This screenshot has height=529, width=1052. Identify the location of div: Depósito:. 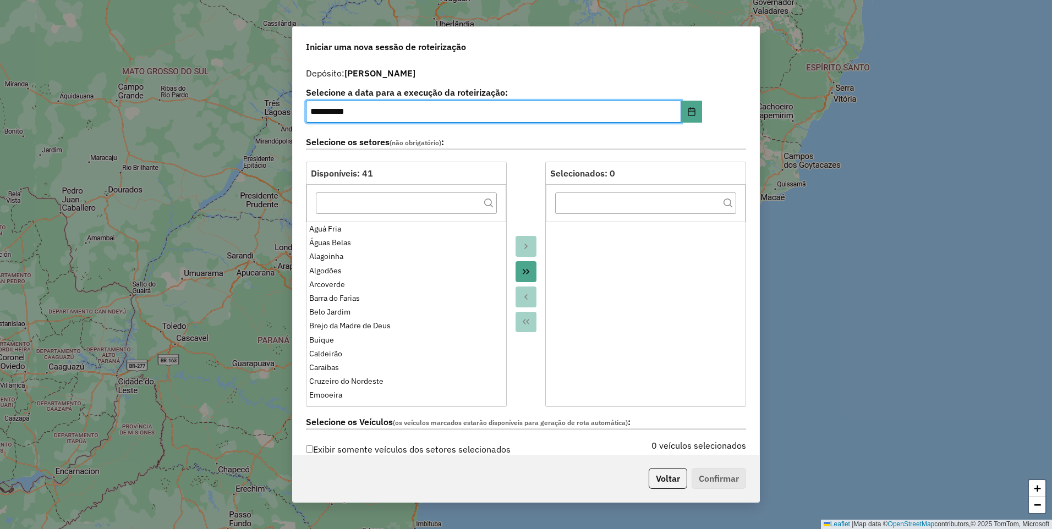
(526, 73).